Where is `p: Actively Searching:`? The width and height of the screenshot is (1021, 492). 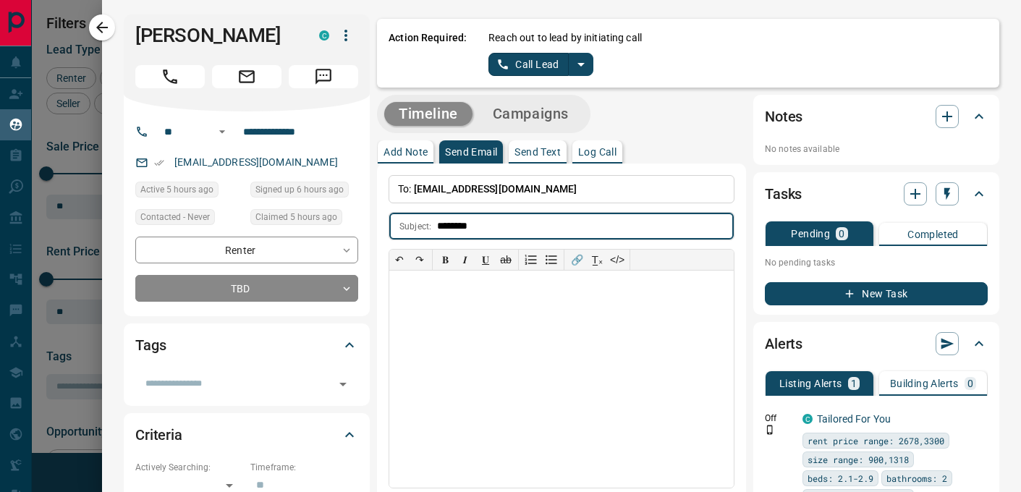 p: Actively Searching: is located at coordinates (189, 467).